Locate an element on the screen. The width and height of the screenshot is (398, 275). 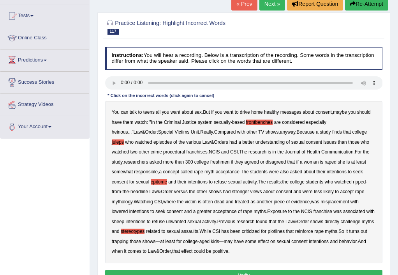
b: reinforce is located at coordinates (304, 231).